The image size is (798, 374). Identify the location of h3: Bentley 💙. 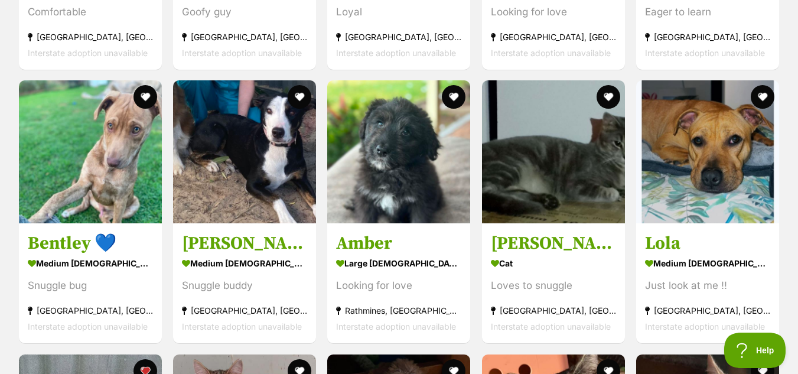
(90, 243).